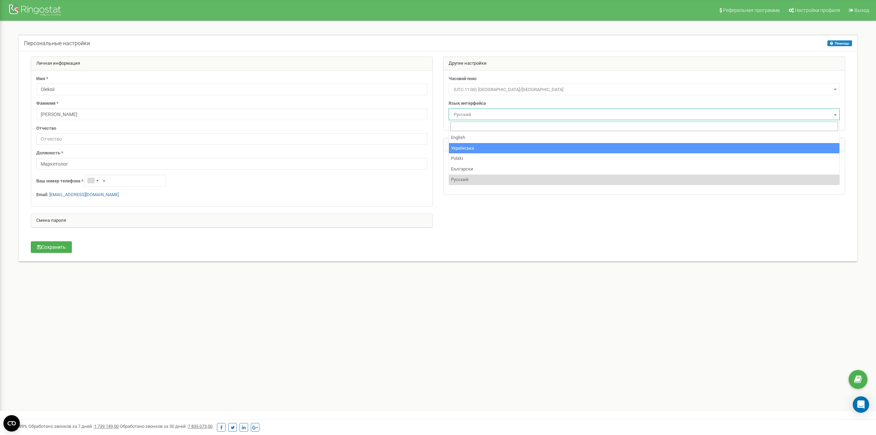 The image size is (876, 435). I want to click on label: Язык интерфейса, so click(467, 103).